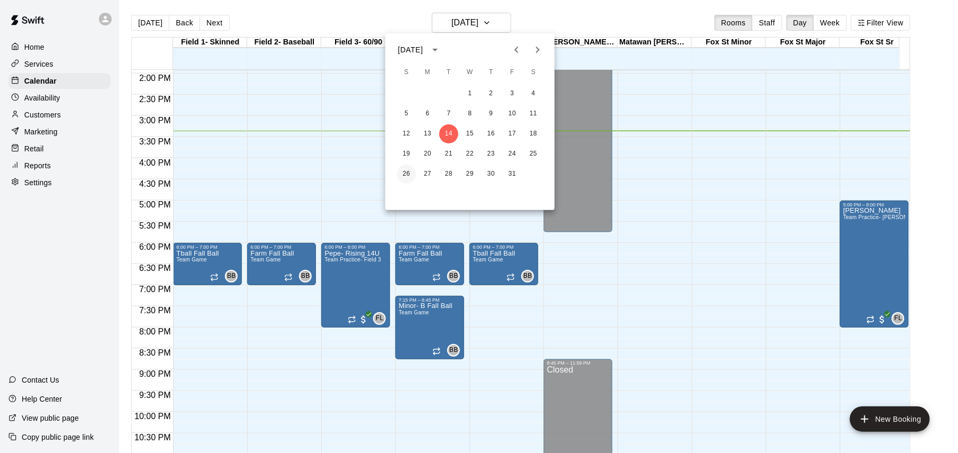  What do you see at coordinates (428, 73) in the screenshot?
I see `span: Monday` at bounding box center [428, 73].